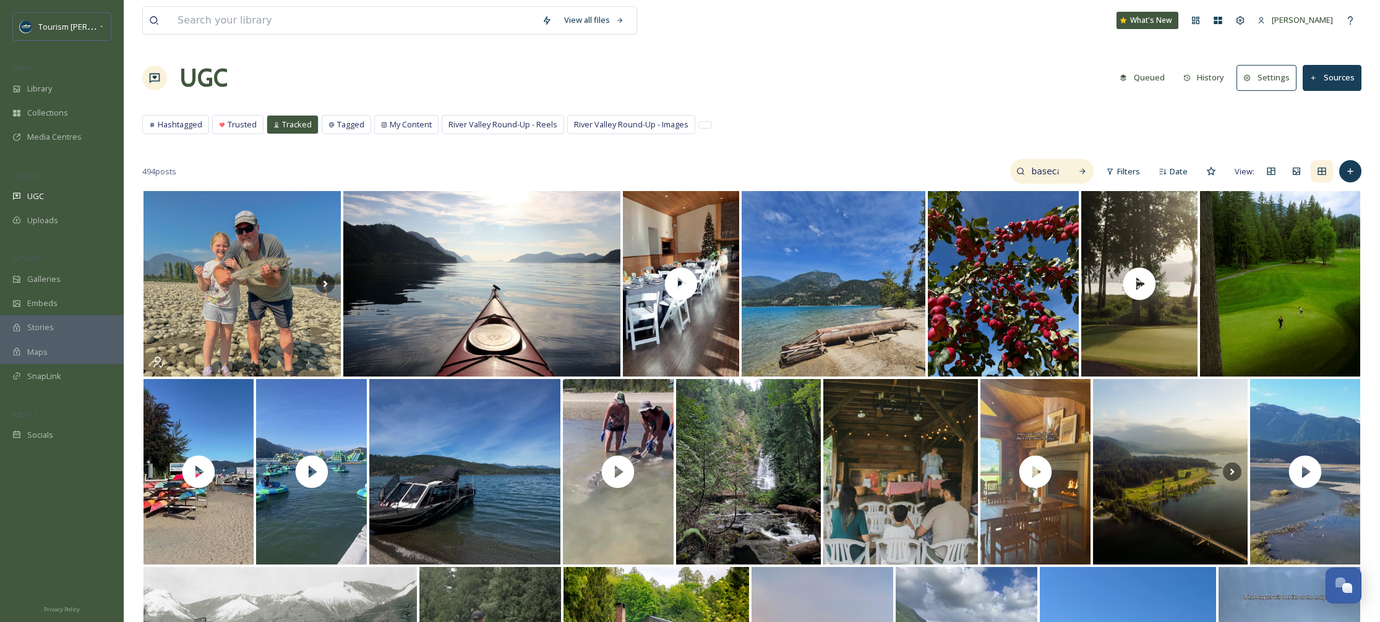 This screenshot has height=622, width=1380. Describe the element at coordinates (204, 78) in the screenshot. I see `a: UGC` at that location.